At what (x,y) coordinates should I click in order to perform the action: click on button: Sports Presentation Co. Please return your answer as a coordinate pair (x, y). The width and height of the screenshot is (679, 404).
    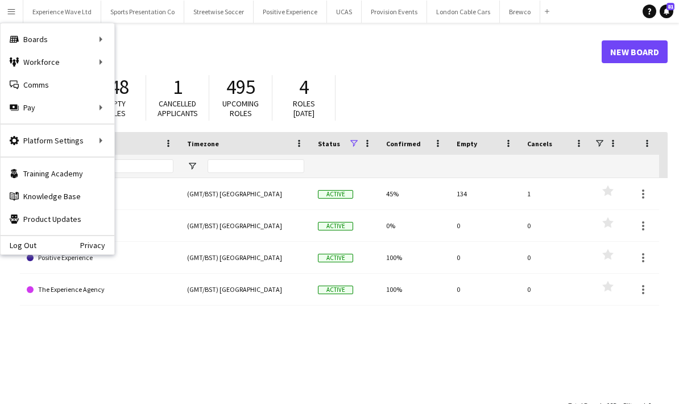
    Looking at the image, I should click on (143, 11).